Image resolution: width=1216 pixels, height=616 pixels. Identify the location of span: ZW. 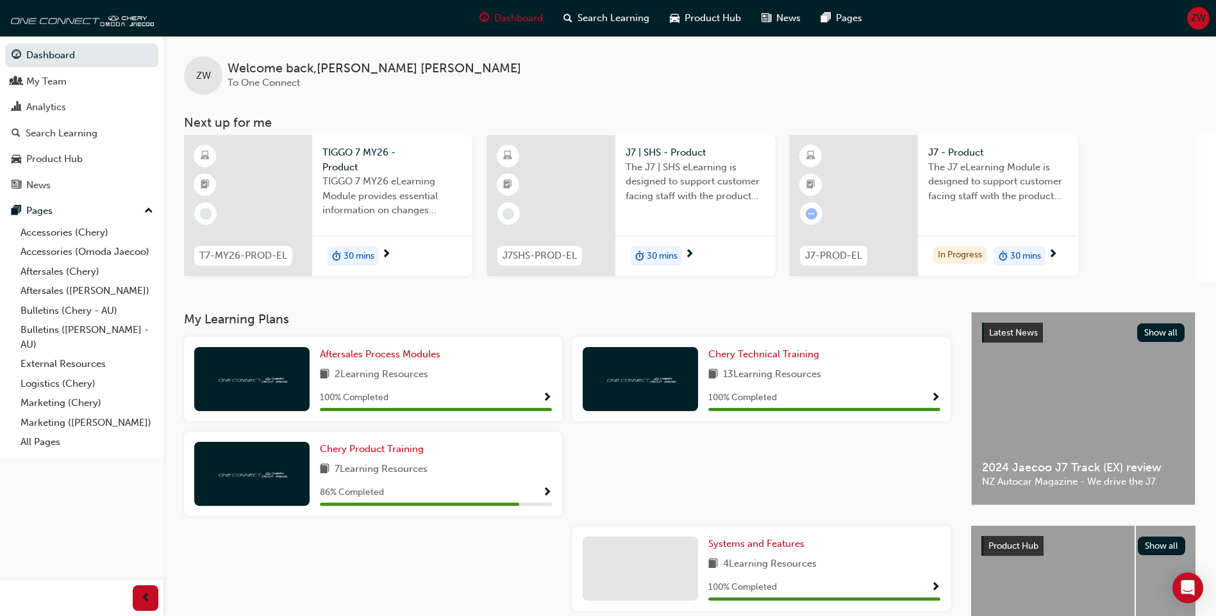
(1198, 18).